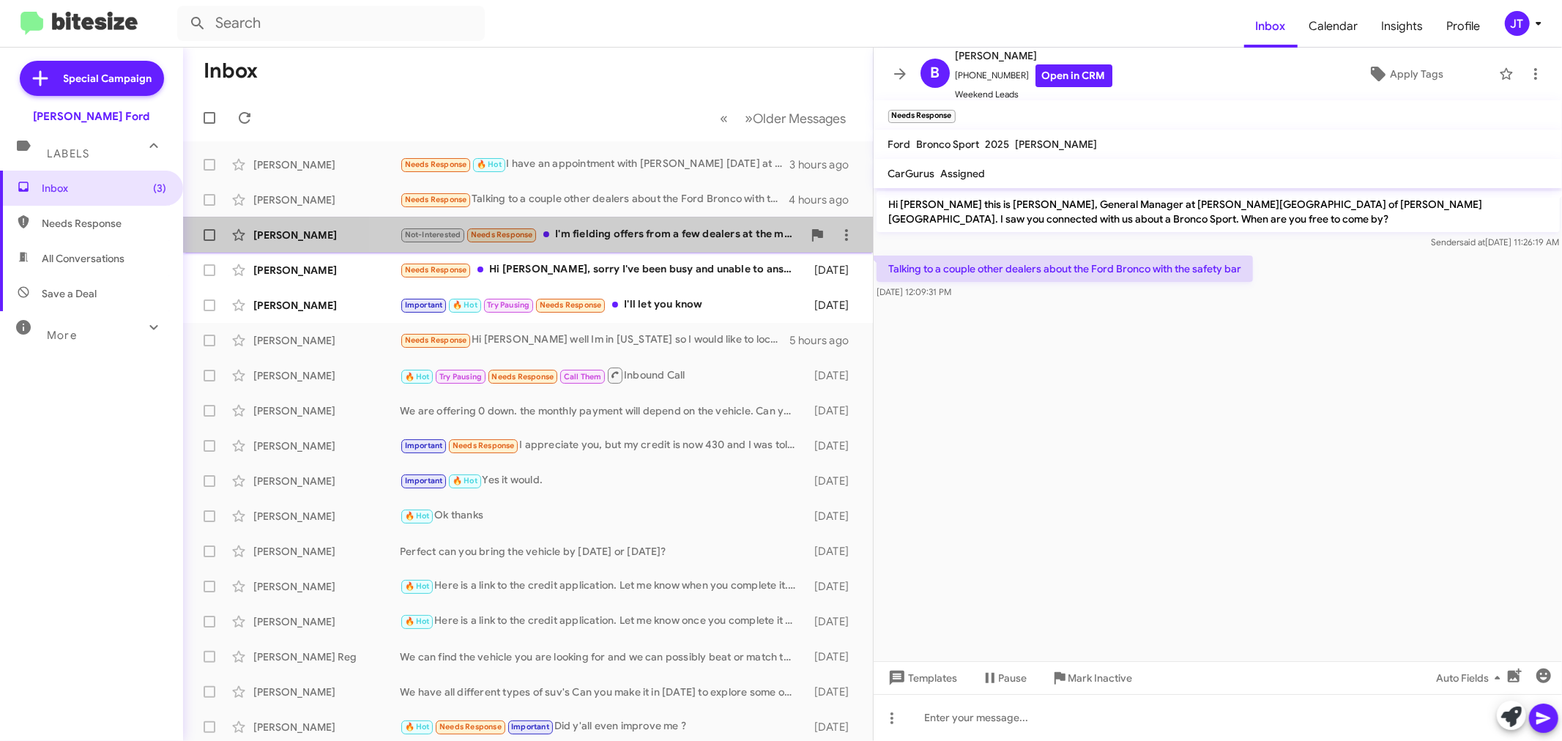 This screenshot has height=741, width=1562. What do you see at coordinates (800, 119) in the screenshot?
I see `span: Older Messages` at bounding box center [800, 119].